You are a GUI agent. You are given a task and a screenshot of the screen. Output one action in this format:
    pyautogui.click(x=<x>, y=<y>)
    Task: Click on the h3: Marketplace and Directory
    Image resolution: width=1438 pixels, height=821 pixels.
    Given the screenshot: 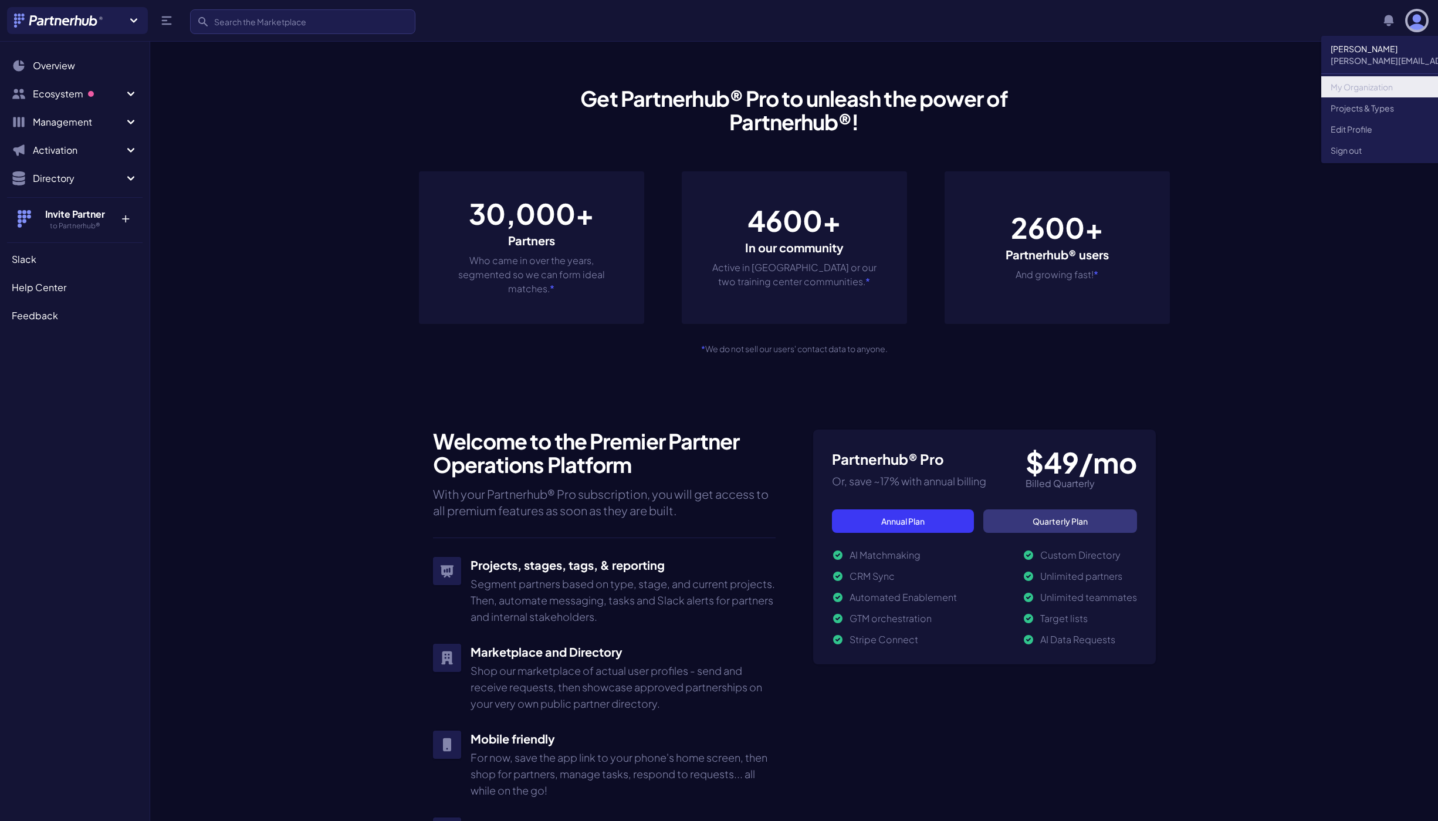 What is the action you would take?
    pyautogui.click(x=623, y=652)
    